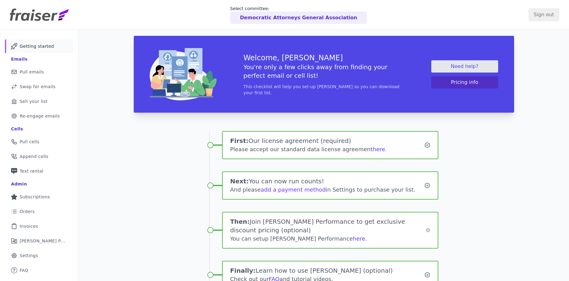 The width and height of the screenshot is (569, 281). I want to click on p: Democratic Attorneys General Association, so click(298, 18).